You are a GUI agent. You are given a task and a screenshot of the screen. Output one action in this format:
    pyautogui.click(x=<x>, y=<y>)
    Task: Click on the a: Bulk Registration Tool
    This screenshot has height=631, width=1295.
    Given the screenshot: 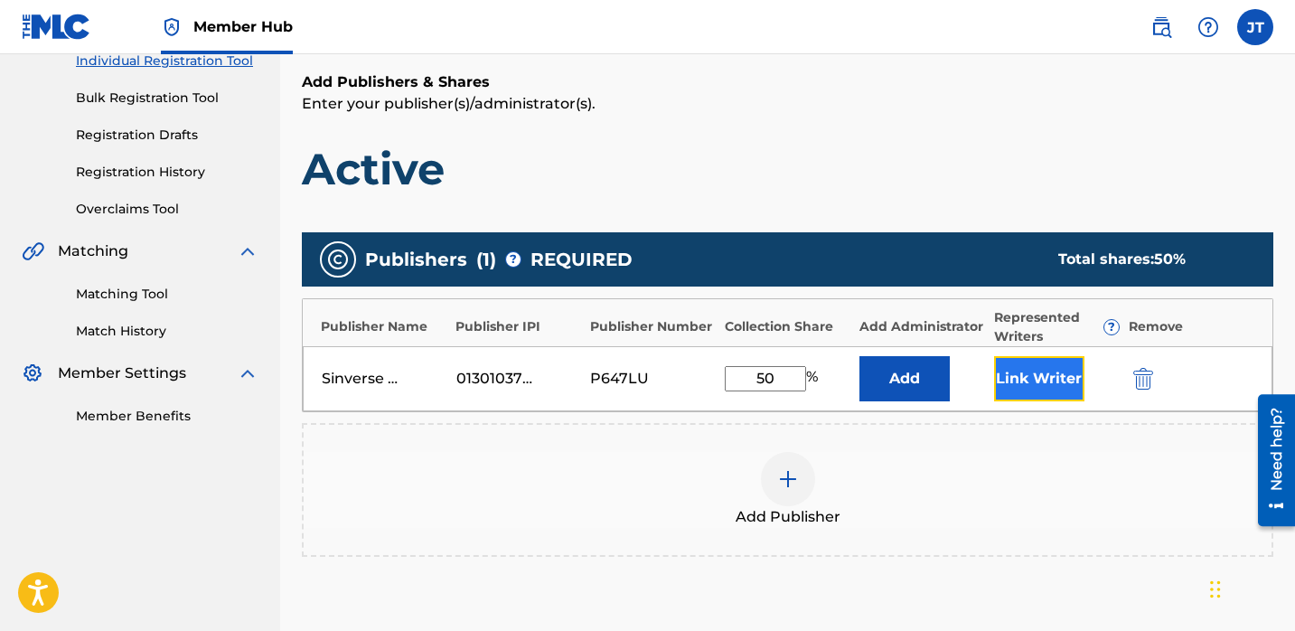 What is the action you would take?
    pyautogui.click(x=167, y=98)
    